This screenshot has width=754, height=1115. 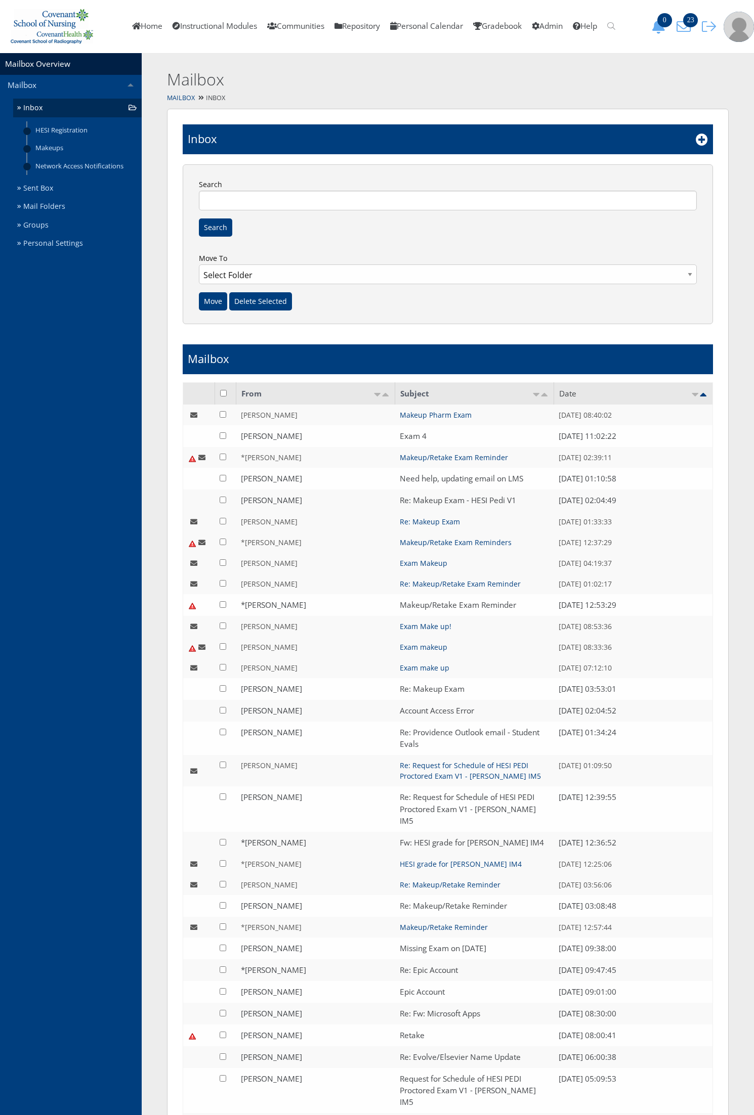 I want to click on a: Mail Folders, so click(x=77, y=206).